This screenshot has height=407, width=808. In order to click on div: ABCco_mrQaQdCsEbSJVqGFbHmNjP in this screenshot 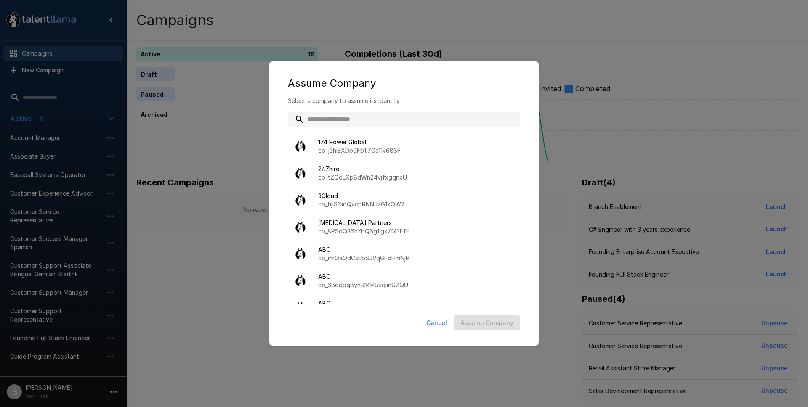, I will do `click(404, 254)`.